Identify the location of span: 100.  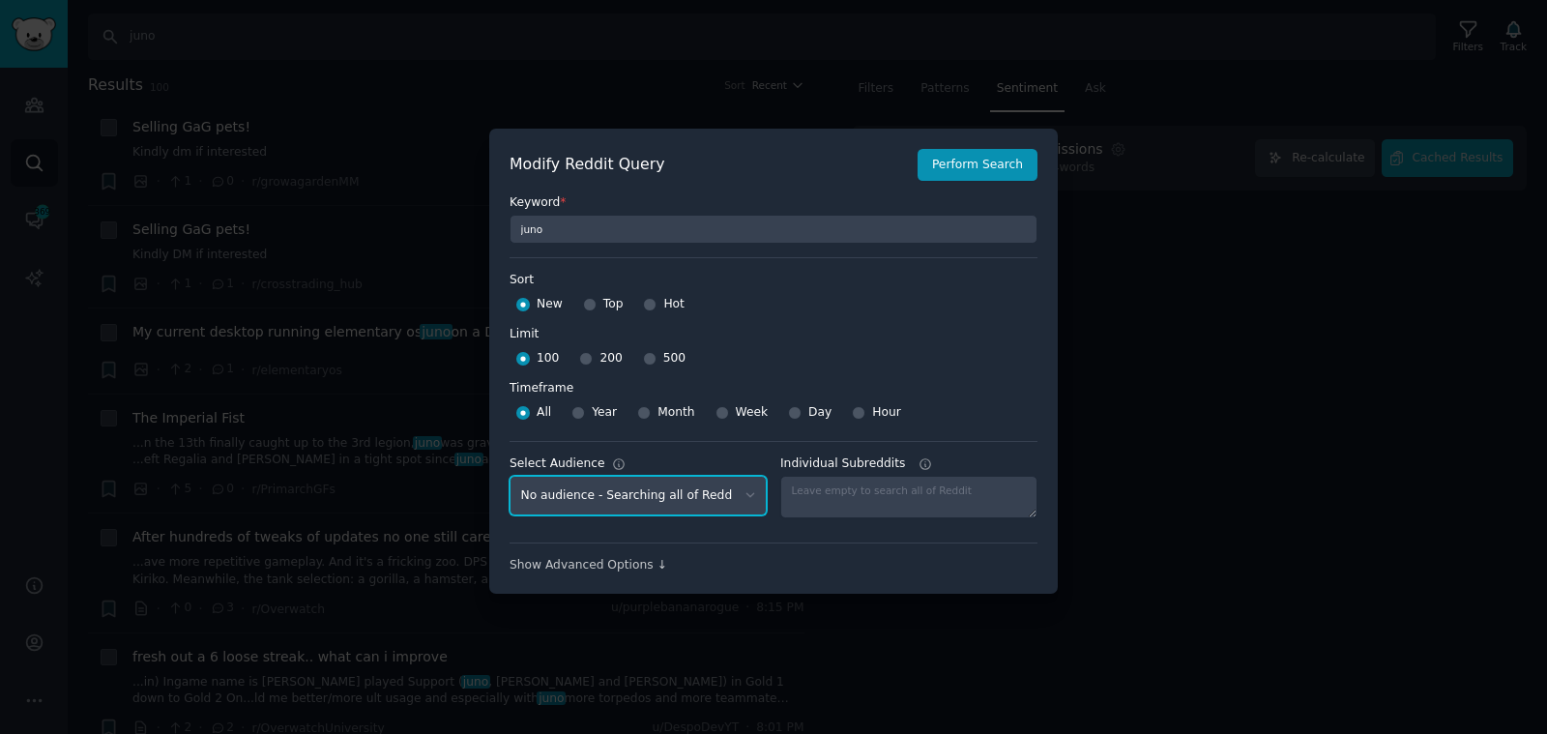
(547, 359).